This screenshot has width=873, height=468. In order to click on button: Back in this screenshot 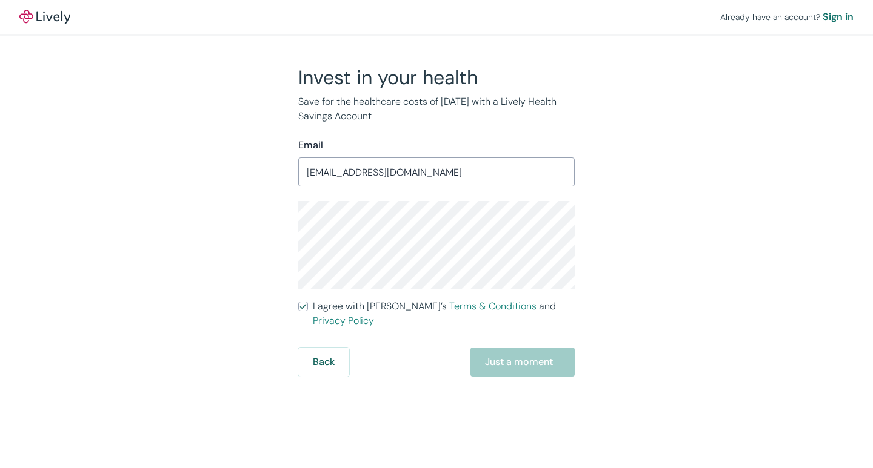, I will do `click(324, 362)`.